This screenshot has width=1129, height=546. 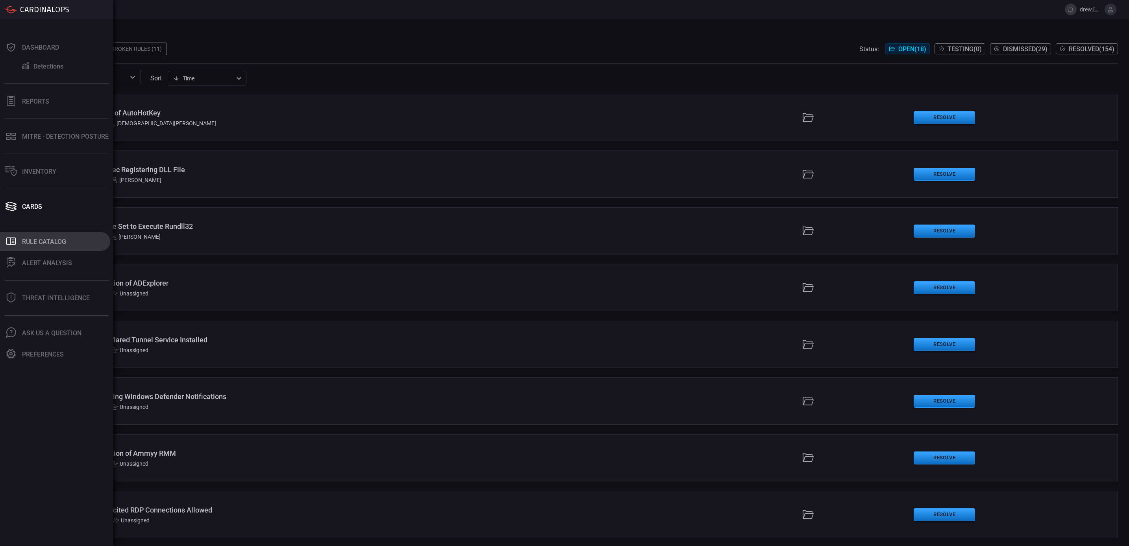 I want to click on span: Status:, so click(x=869, y=49).